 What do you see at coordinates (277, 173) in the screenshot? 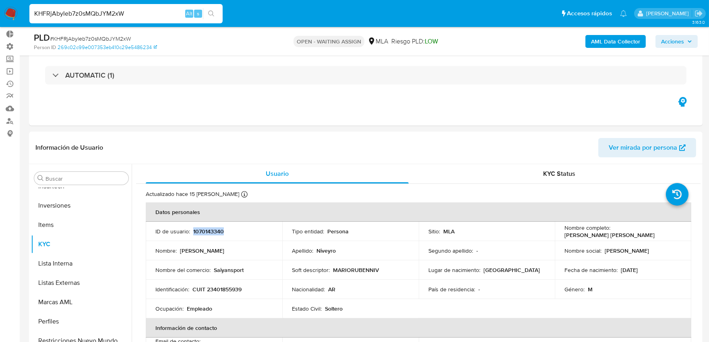
I see `span: Usuario` at bounding box center [277, 173].